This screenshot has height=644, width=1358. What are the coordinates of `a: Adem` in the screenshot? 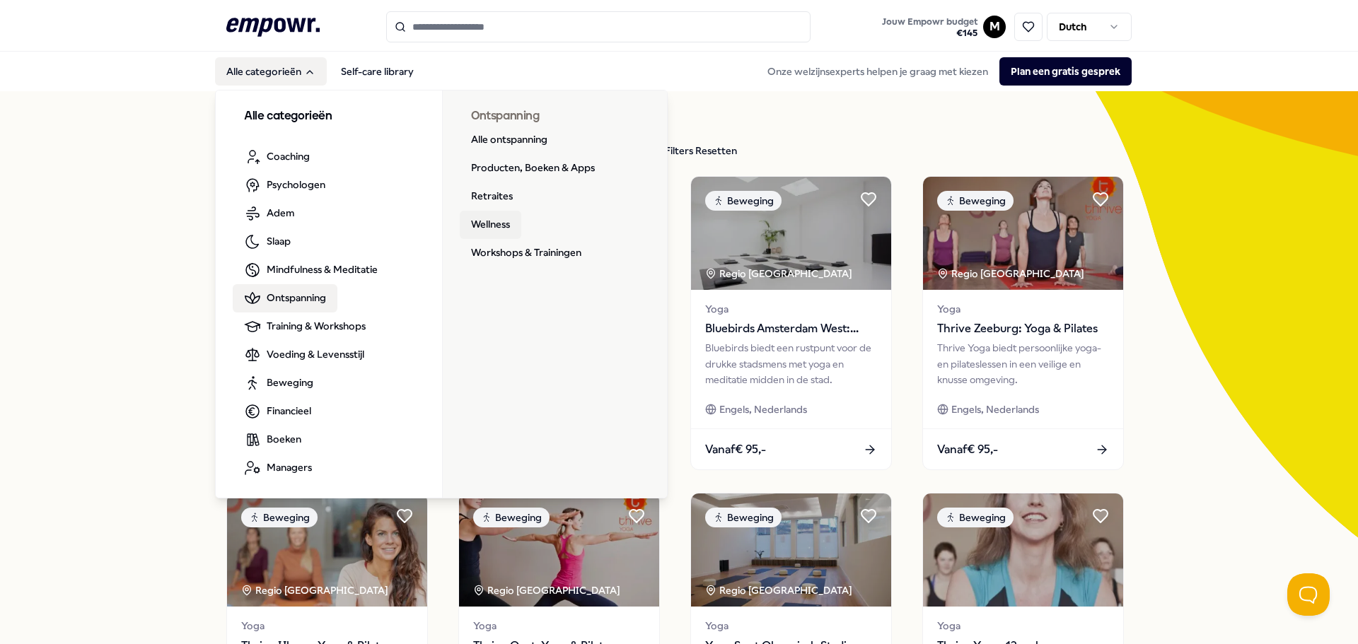 It's located at (269, 214).